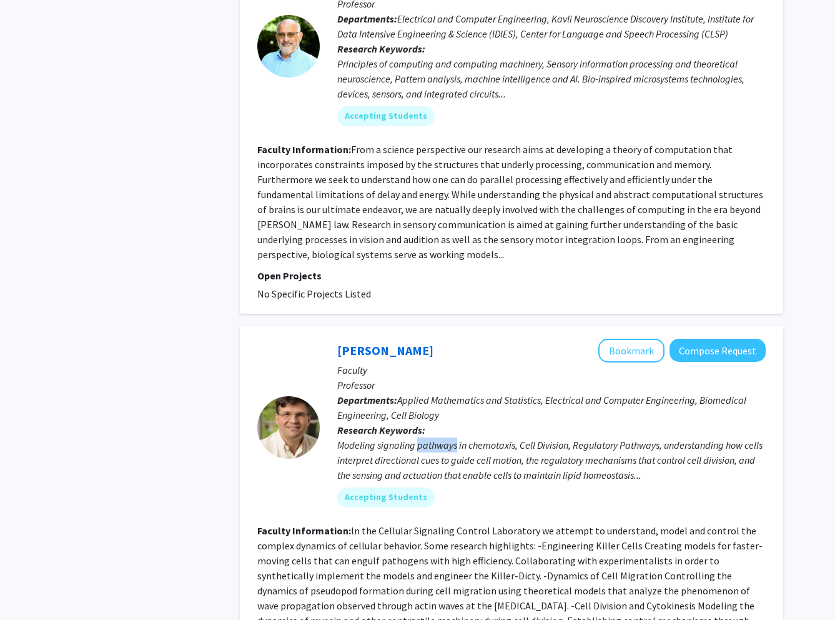  Describe the element at coordinates (552, 370) in the screenshot. I see `p: Faculty` at that location.